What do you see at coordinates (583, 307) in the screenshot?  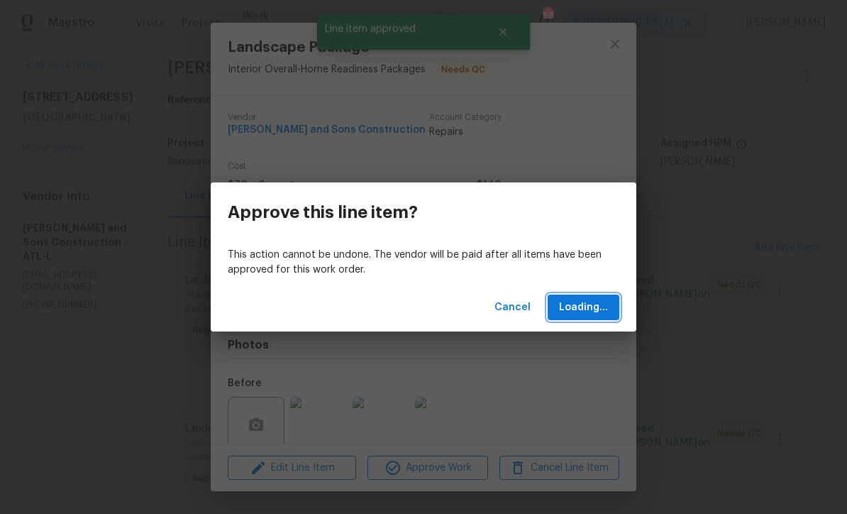 I see `button: Loading...` at bounding box center [583, 307].